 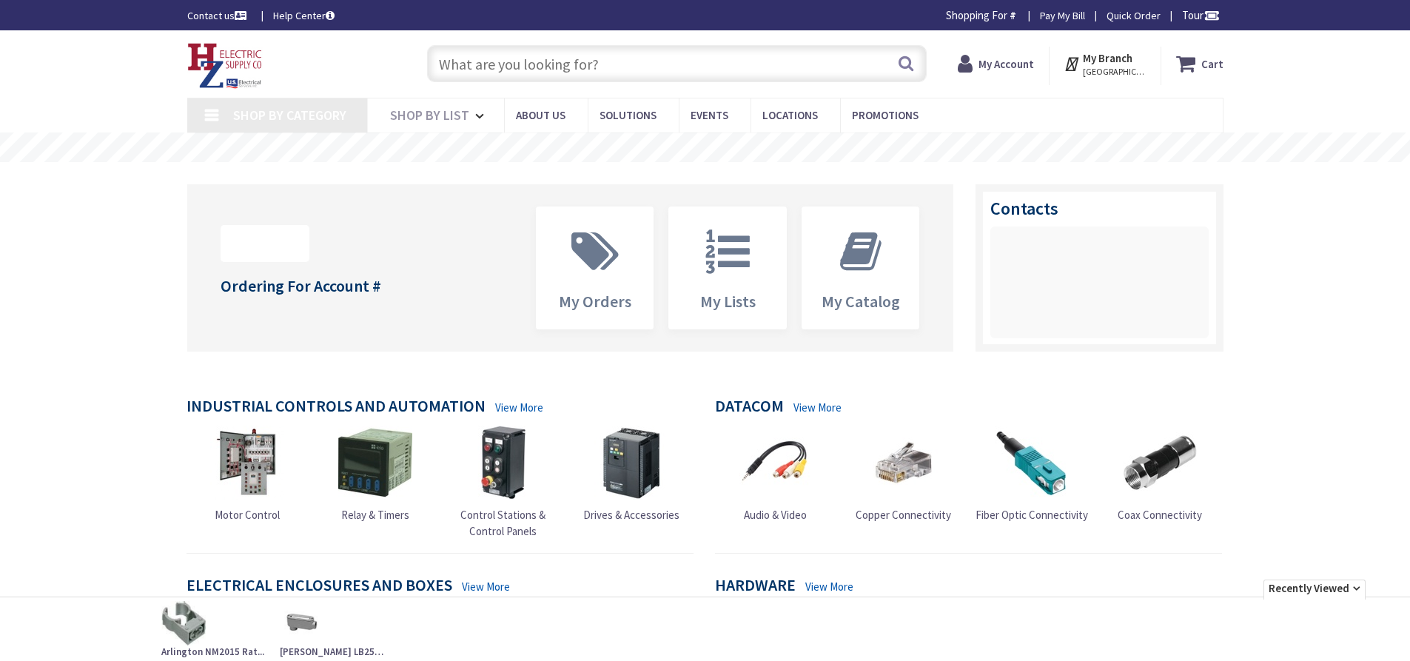 What do you see at coordinates (1160, 463) in the screenshot?
I see `img: Coax Connectivity` at bounding box center [1160, 463].